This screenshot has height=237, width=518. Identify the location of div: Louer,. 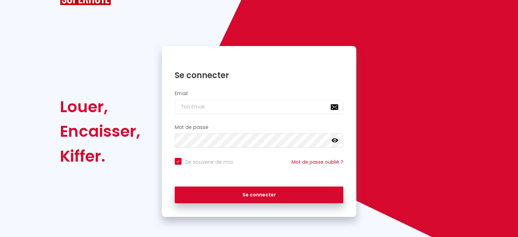
(100, 107).